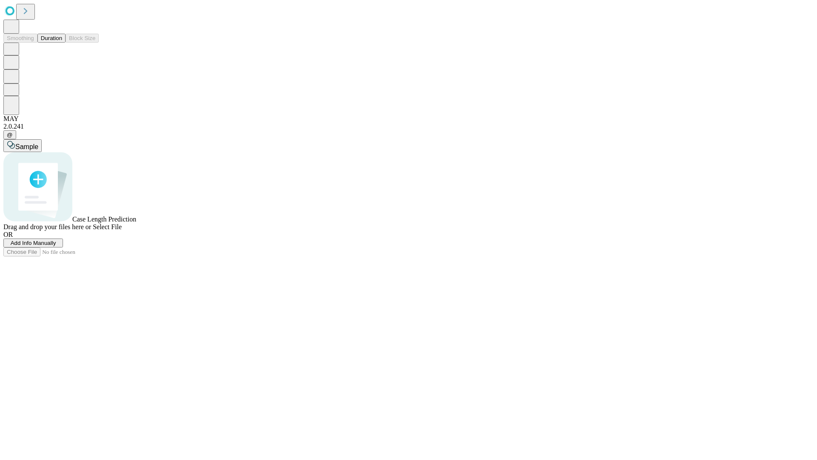 This screenshot has width=817, height=460. Describe the element at coordinates (20, 38) in the screenshot. I see `button: Smoothing` at that location.